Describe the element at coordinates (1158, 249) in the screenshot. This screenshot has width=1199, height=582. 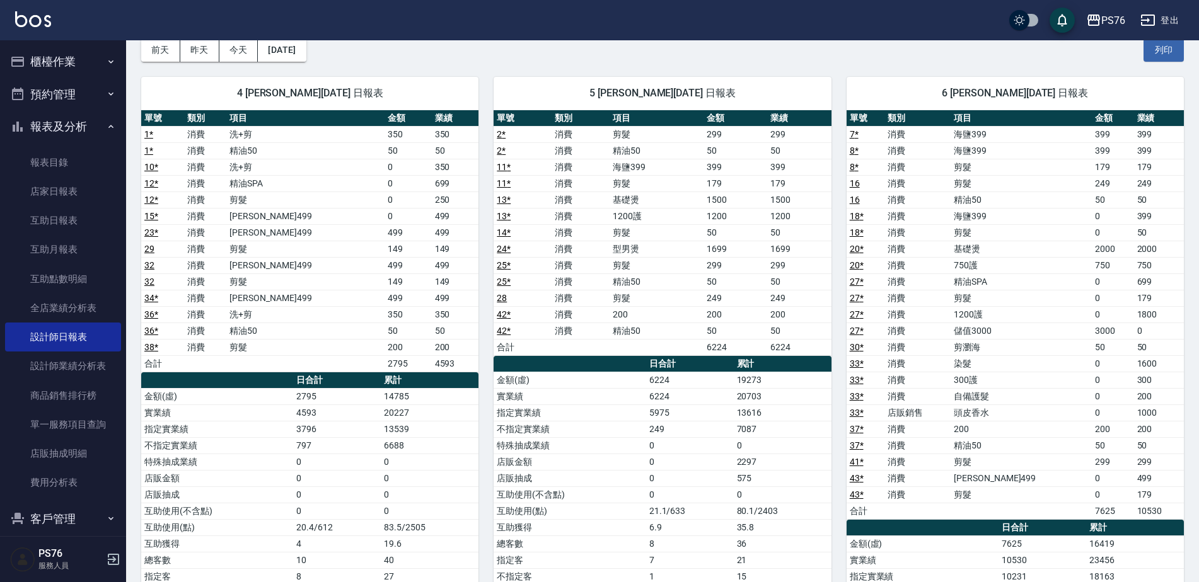
I see `td: 2000` at that location.